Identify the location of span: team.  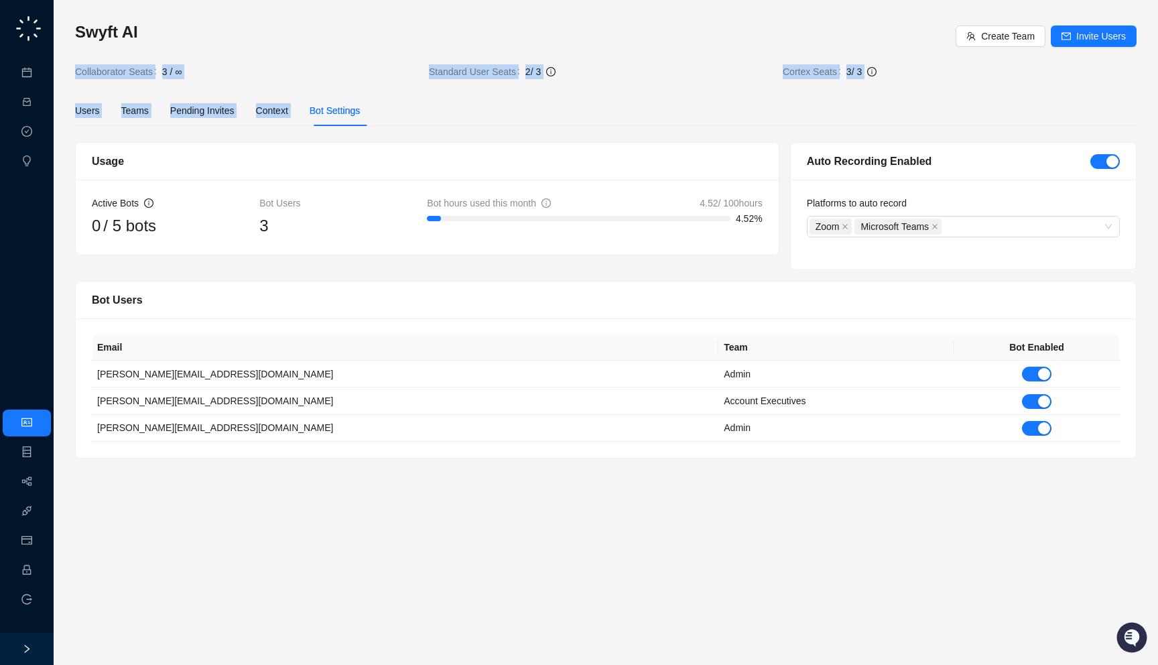
(971, 36).